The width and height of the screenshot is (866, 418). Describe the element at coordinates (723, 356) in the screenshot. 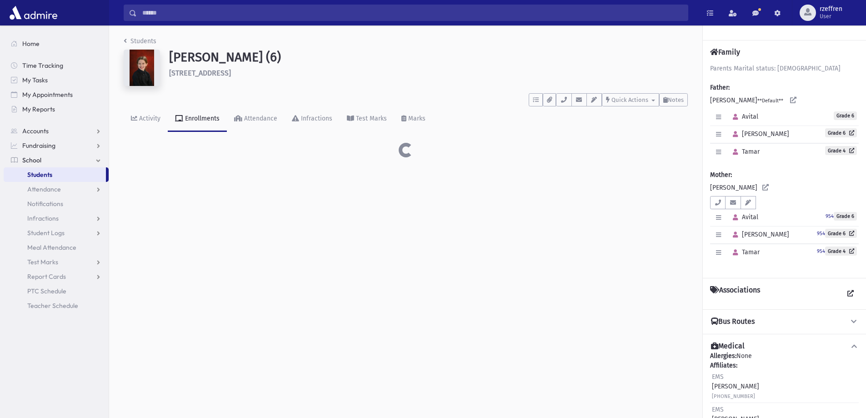

I see `b: Allergies:` at that location.